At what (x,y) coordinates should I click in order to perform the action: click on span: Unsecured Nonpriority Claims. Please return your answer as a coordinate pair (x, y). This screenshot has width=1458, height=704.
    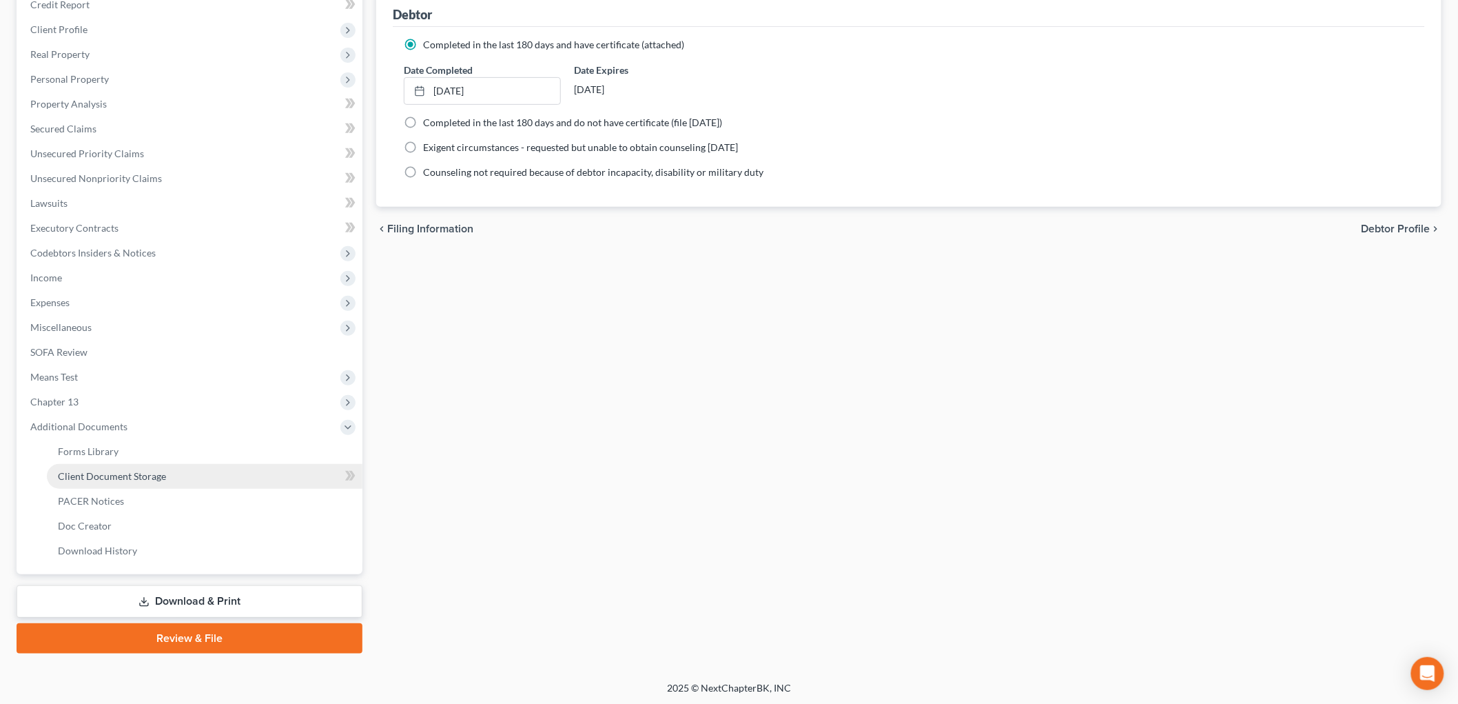
    Looking at the image, I should click on (96, 178).